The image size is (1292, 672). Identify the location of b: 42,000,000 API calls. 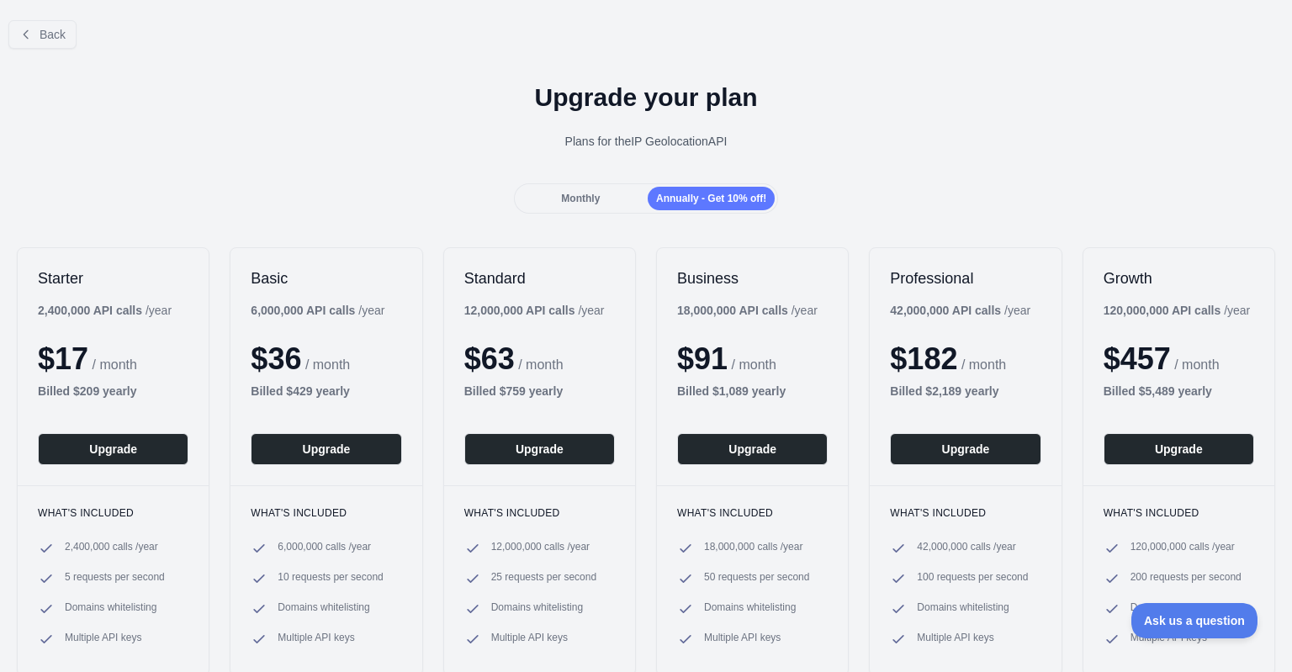
(946, 310).